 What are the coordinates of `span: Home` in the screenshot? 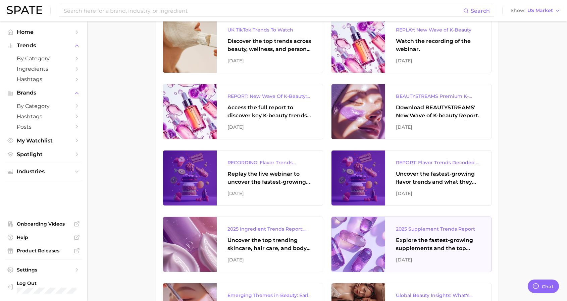 It's located at (44, 32).